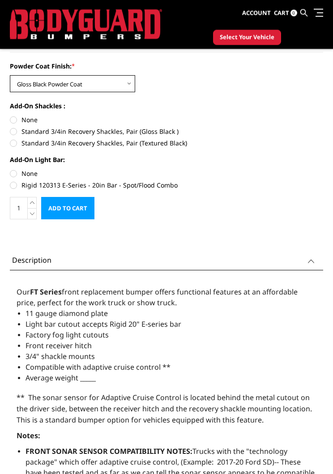 Image resolution: width=333 pixels, height=474 pixels. Describe the element at coordinates (293, 13) in the screenshot. I see `span: 0` at that location.